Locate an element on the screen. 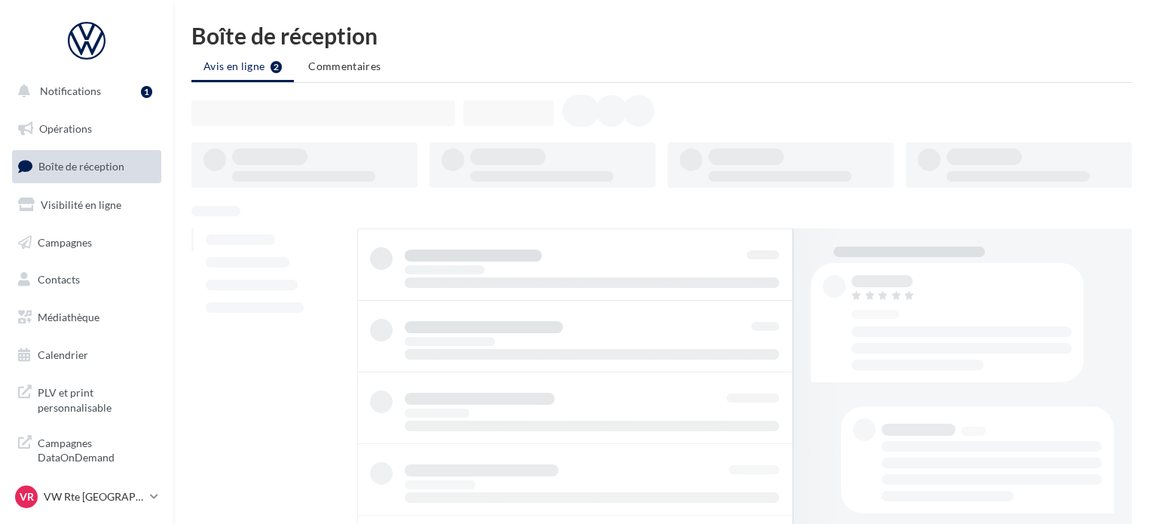  a: Opérations is located at coordinates (87, 129).